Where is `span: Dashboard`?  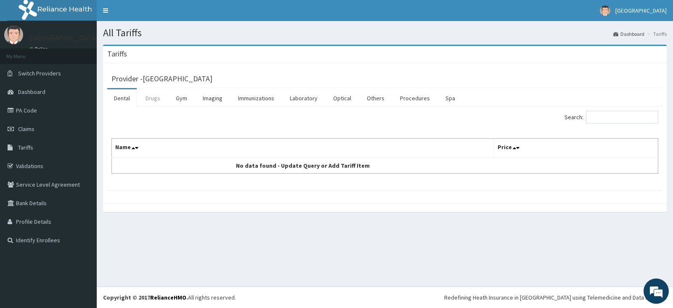
span: Dashboard is located at coordinates (32, 92).